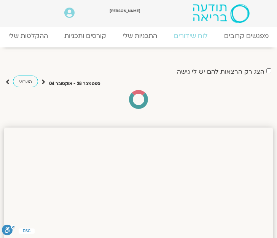 Image resolution: width=277 pixels, height=238 pixels. What do you see at coordinates (140, 36) in the screenshot?
I see `a: התכניות שלי` at bounding box center [140, 36].